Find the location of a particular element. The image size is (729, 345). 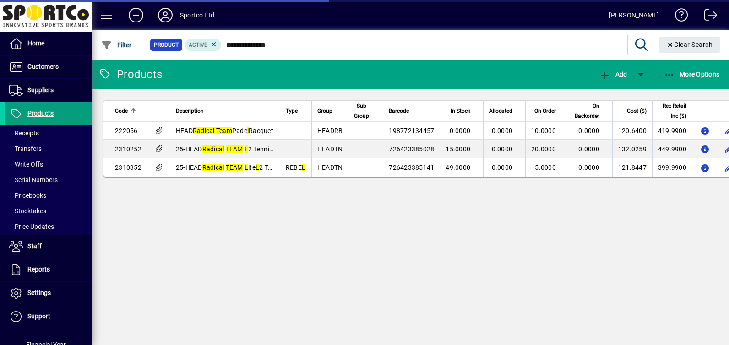

span: Rec Retail Inc ($) is located at coordinates (673, 111).